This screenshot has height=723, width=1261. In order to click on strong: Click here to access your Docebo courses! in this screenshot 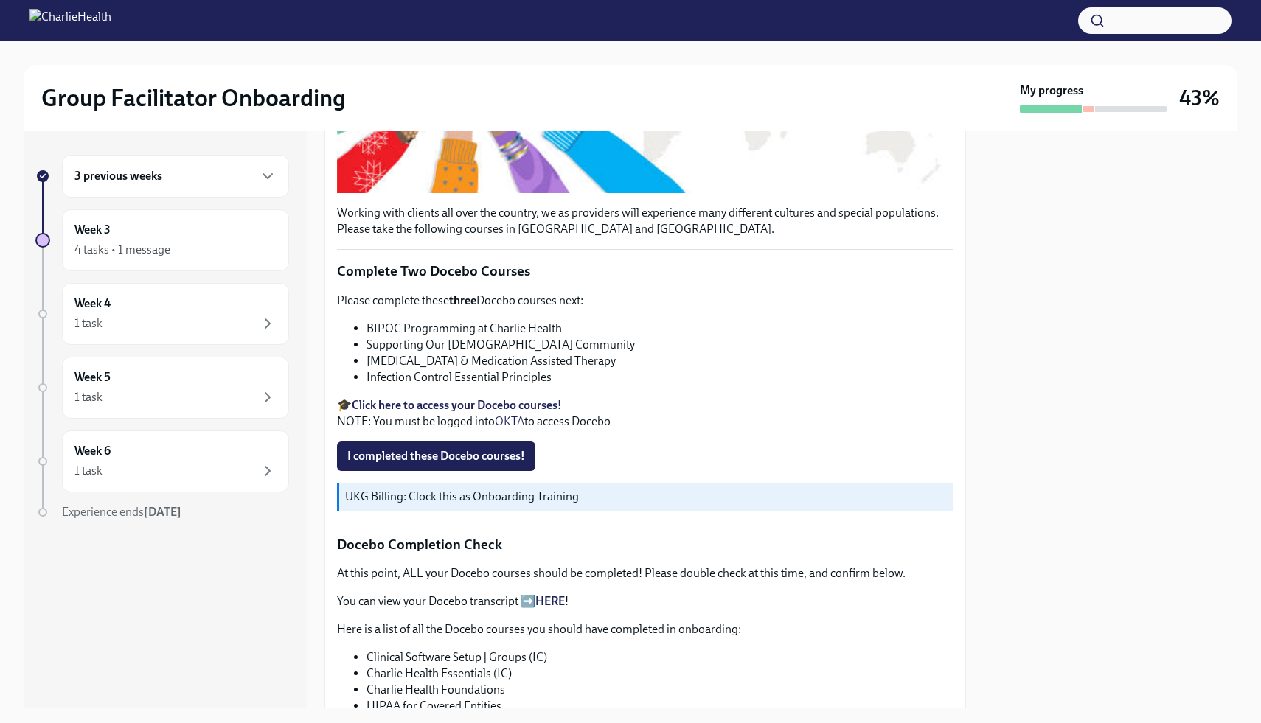, I will do `click(456, 405)`.